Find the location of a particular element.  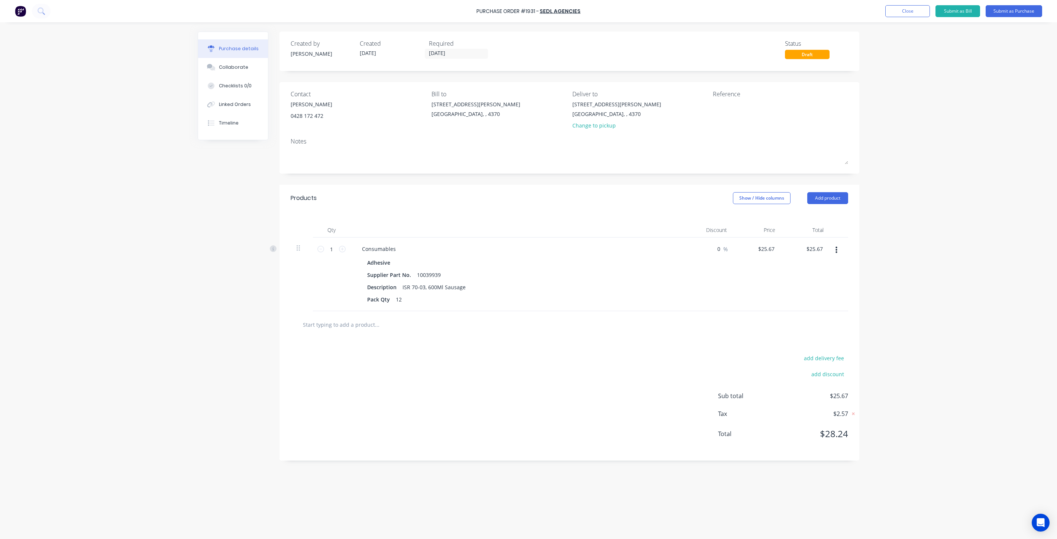

button: Linked Orders is located at coordinates (233, 104).